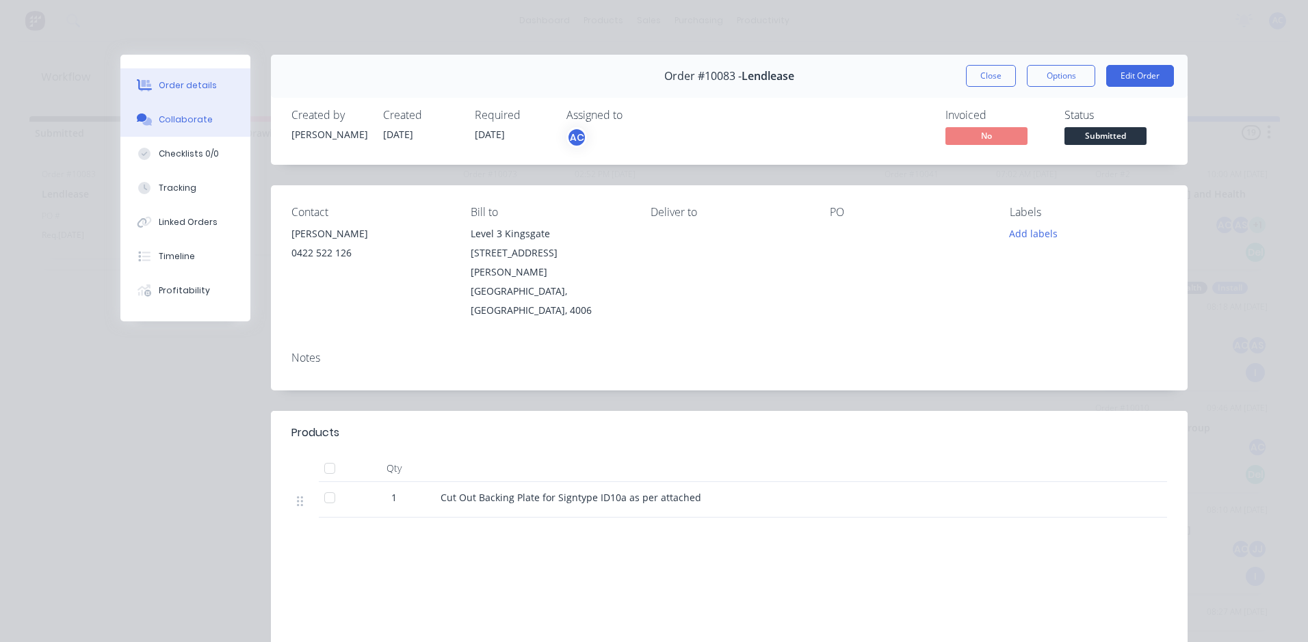  I want to click on div: Linked Orders, so click(188, 222).